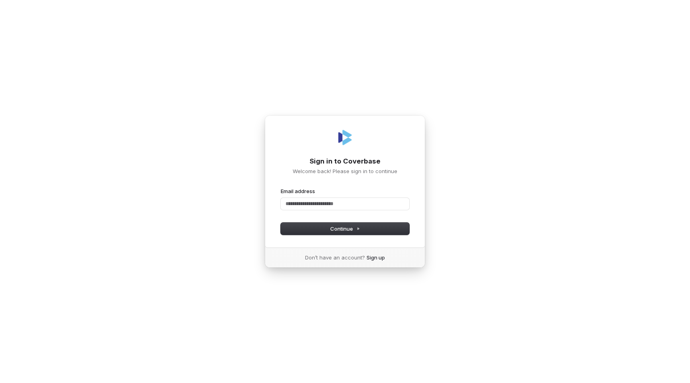  What do you see at coordinates (335, 257) in the screenshot?
I see `span: Don’t have an account?` at bounding box center [335, 257].